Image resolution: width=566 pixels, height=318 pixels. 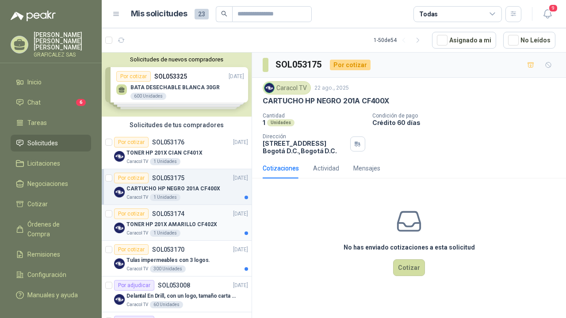 What do you see at coordinates (62, 55) in the screenshot?
I see `p: GRAFICALEZ SAS` at bounding box center [62, 55].